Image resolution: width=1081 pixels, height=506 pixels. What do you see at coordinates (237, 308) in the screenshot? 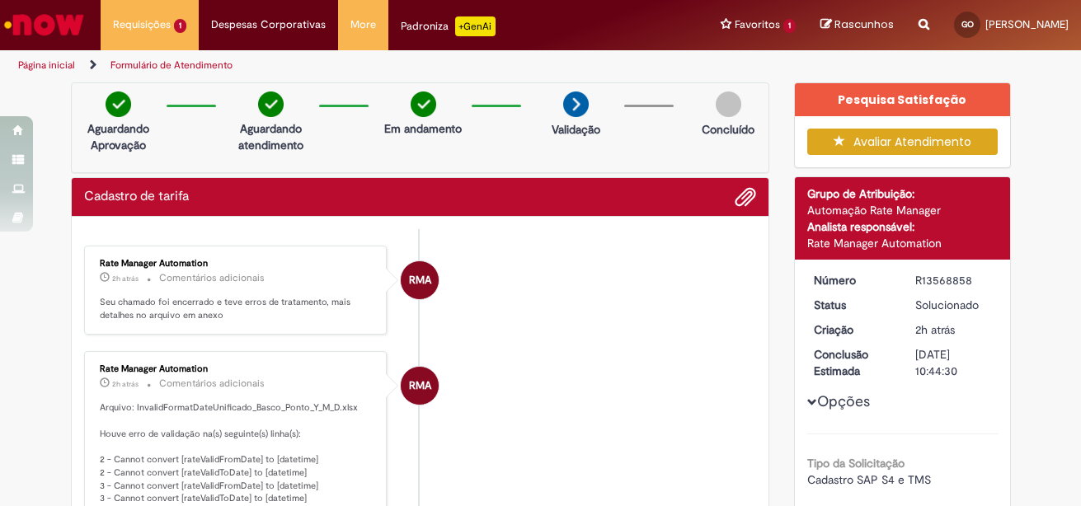
I see `p: Seu chamado foi encerrado e teve erros de tratamento, mais detalhes no arquivo em anexo` at bounding box center [237, 308].